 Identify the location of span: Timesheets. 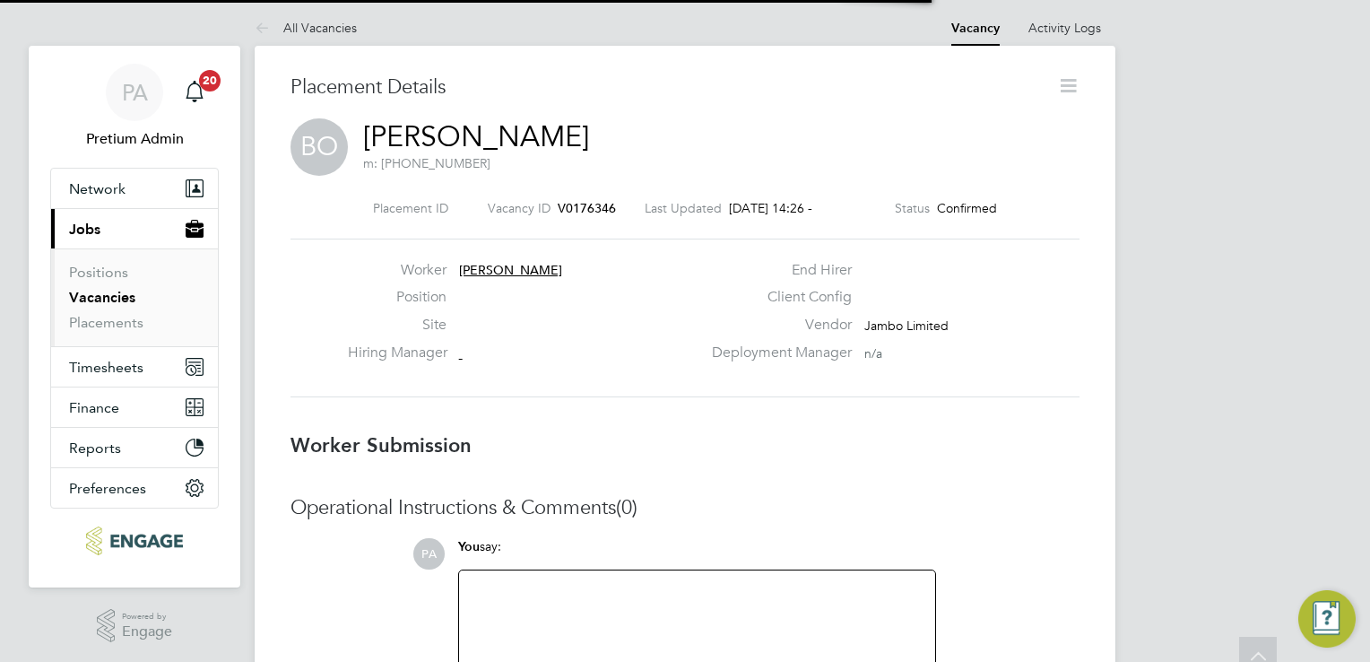
(106, 367).